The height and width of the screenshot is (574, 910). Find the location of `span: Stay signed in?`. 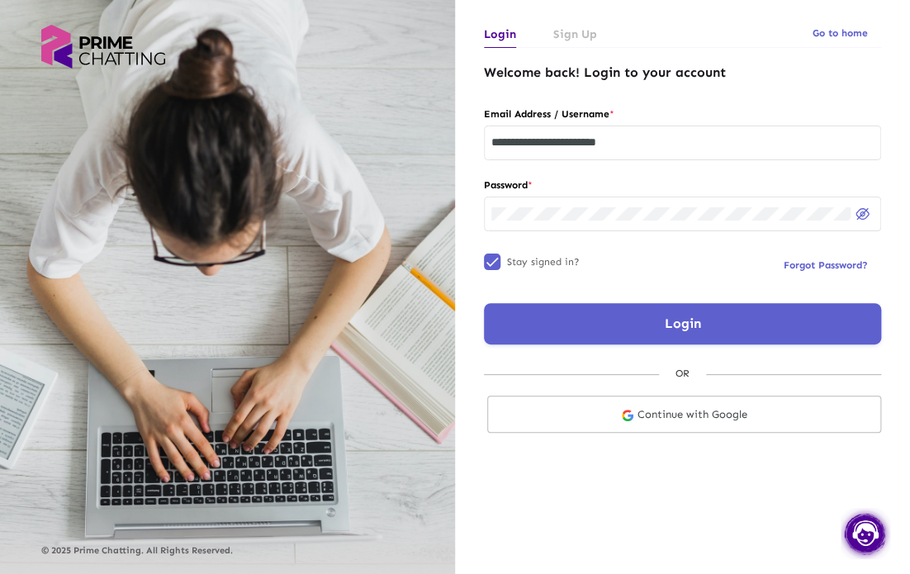

span: Stay signed in? is located at coordinates (544, 262).